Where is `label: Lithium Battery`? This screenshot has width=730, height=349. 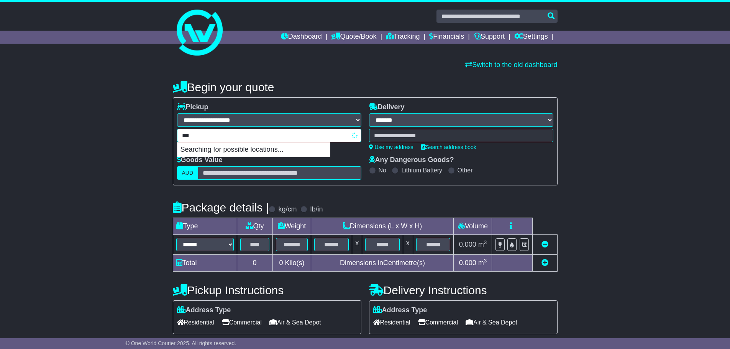 label: Lithium Battery is located at coordinates (422, 170).